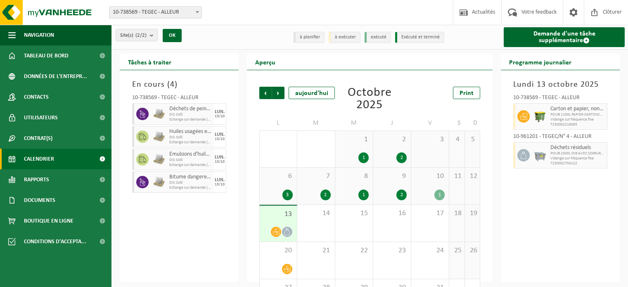 The image size is (628, 287). What do you see at coordinates (473, 251) in the screenshot?
I see `span: 26` at bounding box center [473, 251].